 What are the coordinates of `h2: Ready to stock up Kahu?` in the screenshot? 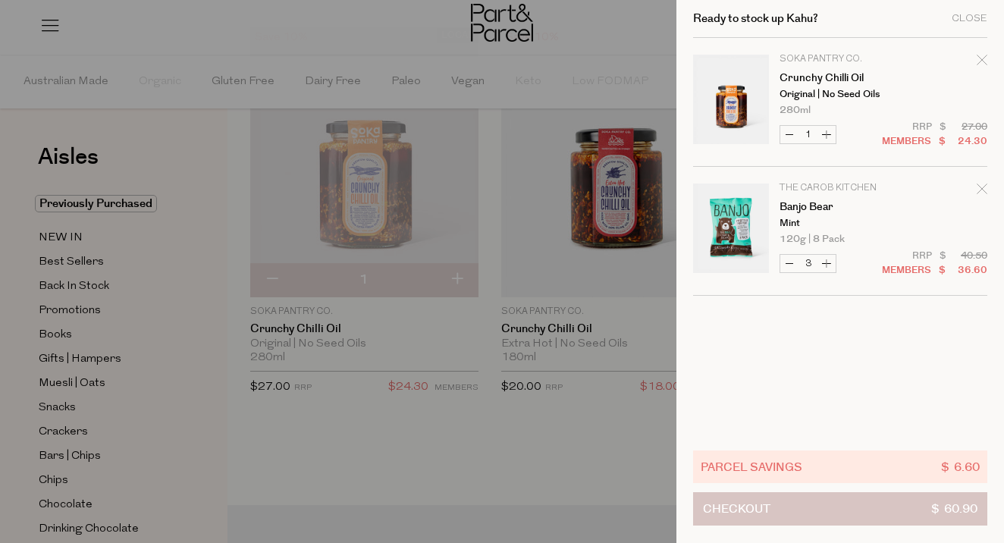 It's located at (755, 18).